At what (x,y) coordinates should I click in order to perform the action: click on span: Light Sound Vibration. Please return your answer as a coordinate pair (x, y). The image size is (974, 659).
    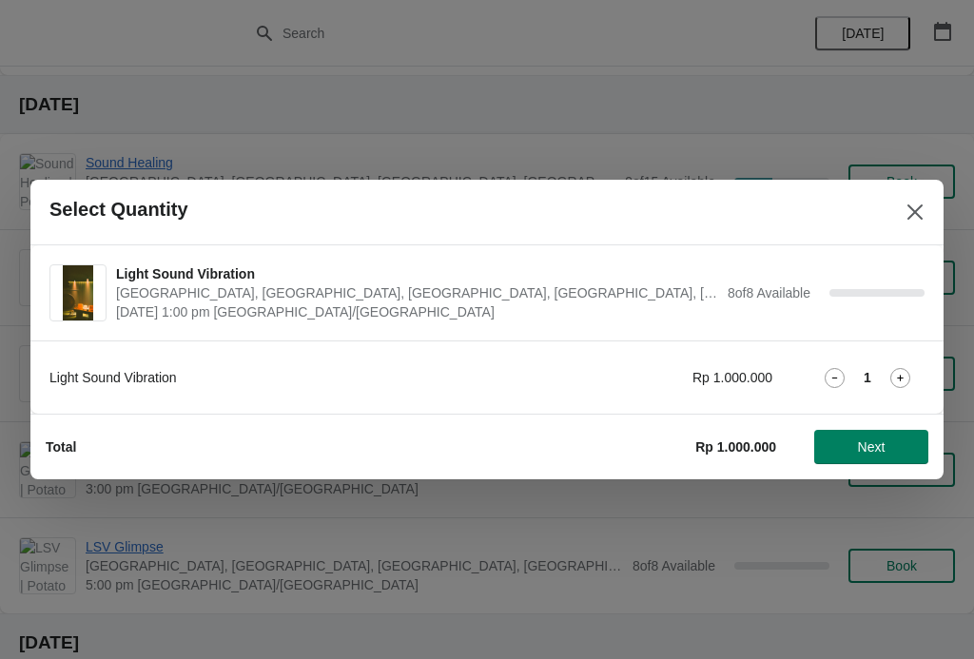
    Looking at the image, I should click on (417, 274).